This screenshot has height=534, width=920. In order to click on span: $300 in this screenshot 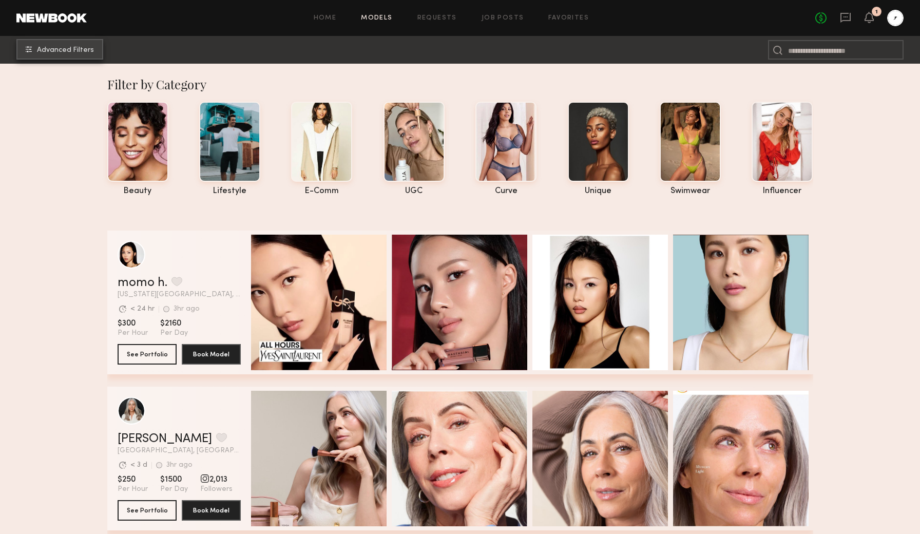, I will do `click(132, 323)`.